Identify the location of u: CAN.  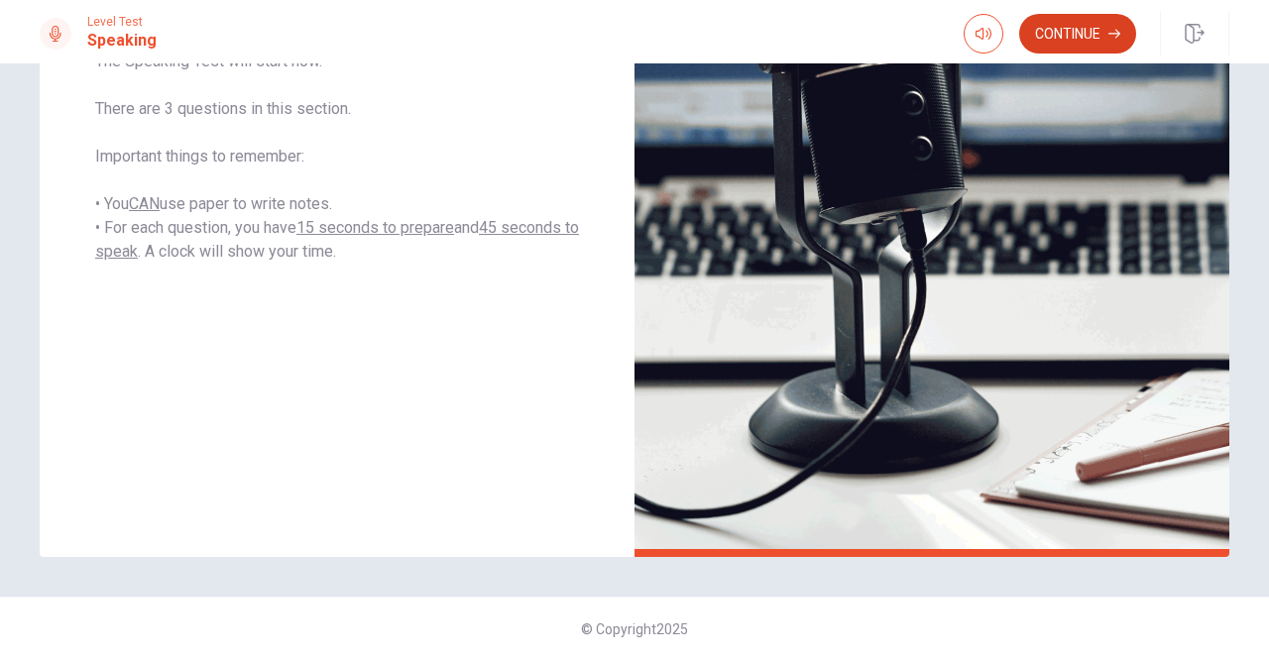
(144, 203).